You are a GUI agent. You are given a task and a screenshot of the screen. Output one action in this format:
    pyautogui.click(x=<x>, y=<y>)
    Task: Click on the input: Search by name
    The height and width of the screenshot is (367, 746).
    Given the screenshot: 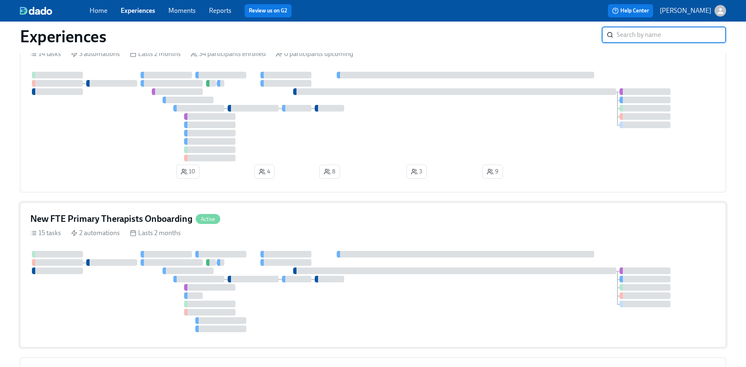 What is the action you would take?
    pyautogui.click(x=672, y=35)
    